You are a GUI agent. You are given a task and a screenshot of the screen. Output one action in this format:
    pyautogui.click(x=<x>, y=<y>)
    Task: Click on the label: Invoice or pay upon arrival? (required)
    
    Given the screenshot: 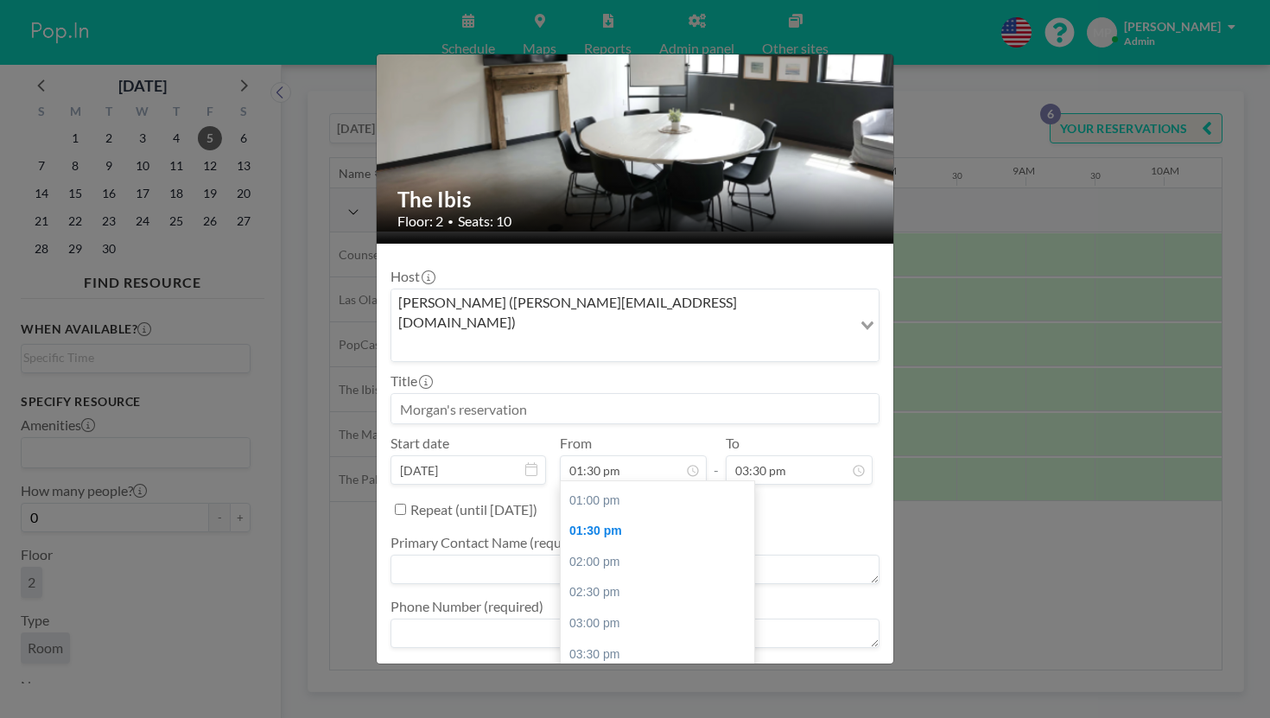 What is the action you would take?
    pyautogui.click(x=503, y=670)
    